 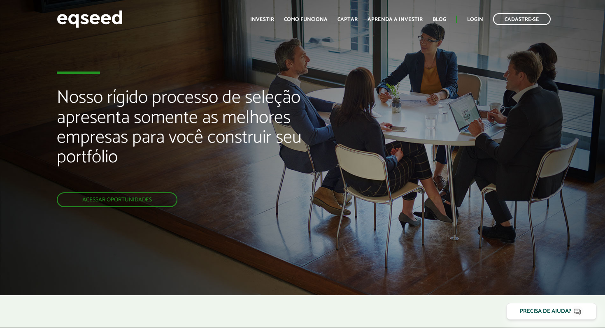 I want to click on a: Captar, so click(x=347, y=19).